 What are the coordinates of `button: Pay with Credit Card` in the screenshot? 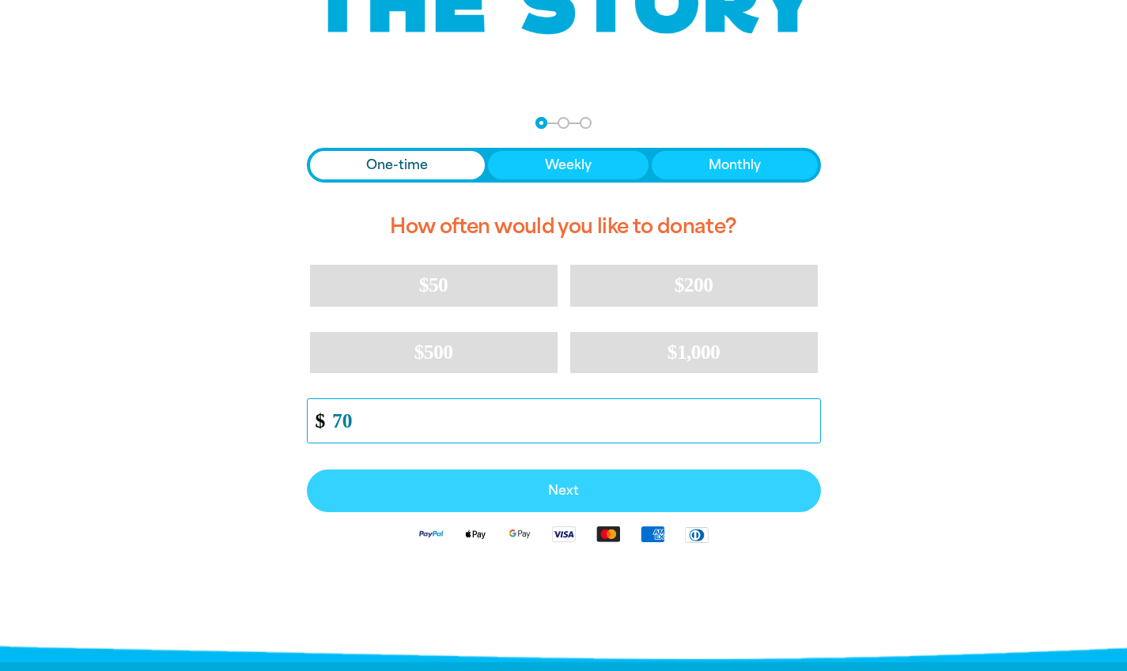 It's located at (564, 491).